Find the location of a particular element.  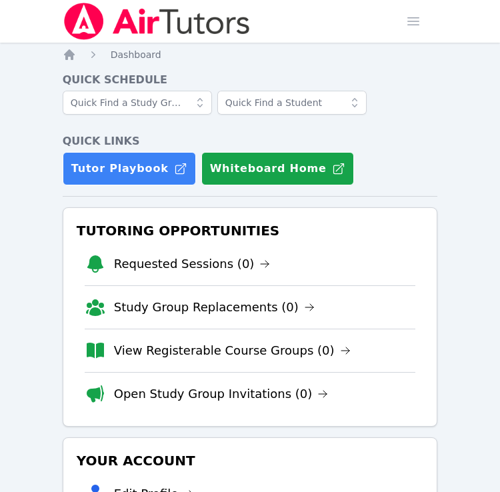

button: Whiteboard Home is located at coordinates (277, 169).